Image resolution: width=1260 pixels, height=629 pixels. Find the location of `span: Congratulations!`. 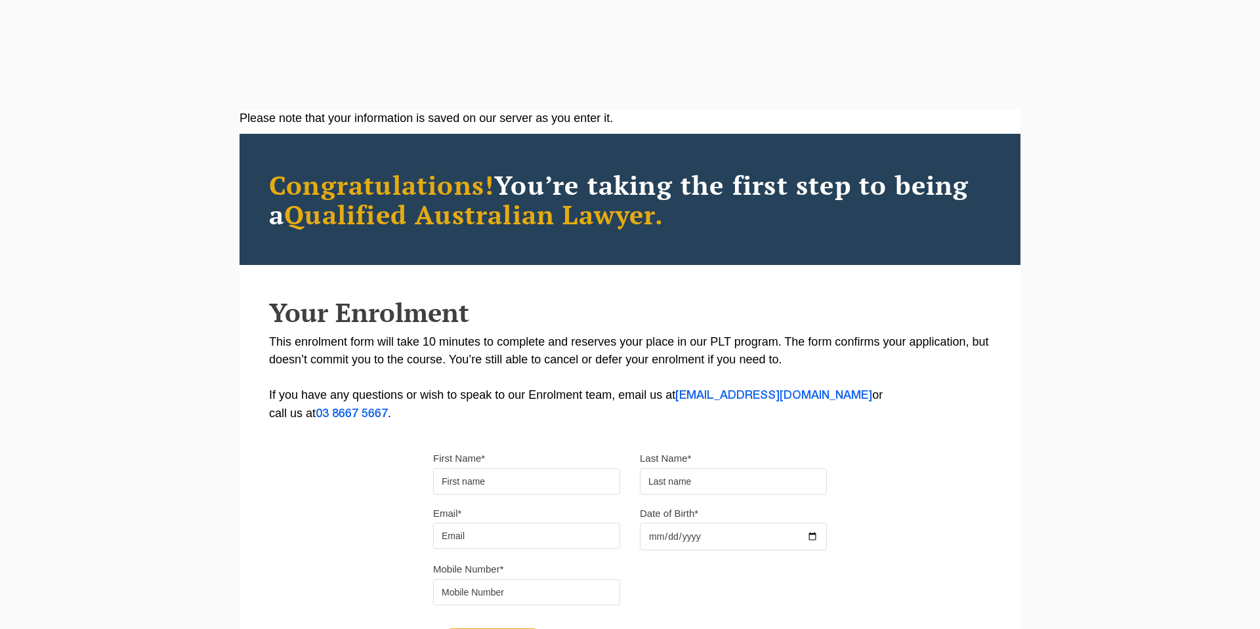

span: Congratulations! is located at coordinates (381, 184).